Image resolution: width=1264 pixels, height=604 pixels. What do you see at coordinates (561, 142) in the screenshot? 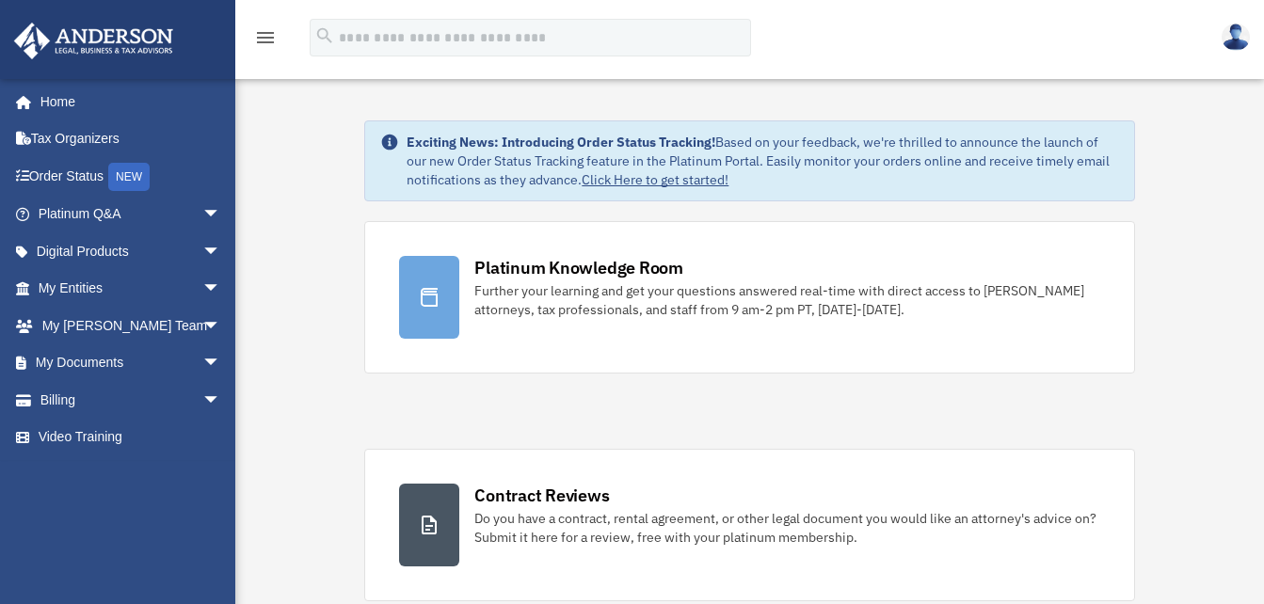
I see `strong: Exciting News: Introducing Order Status Tracking!` at bounding box center [561, 142].